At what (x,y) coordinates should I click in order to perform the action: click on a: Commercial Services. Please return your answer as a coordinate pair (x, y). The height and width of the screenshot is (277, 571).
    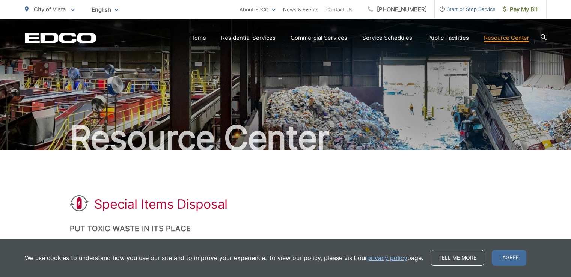
    Looking at the image, I should click on (319, 38).